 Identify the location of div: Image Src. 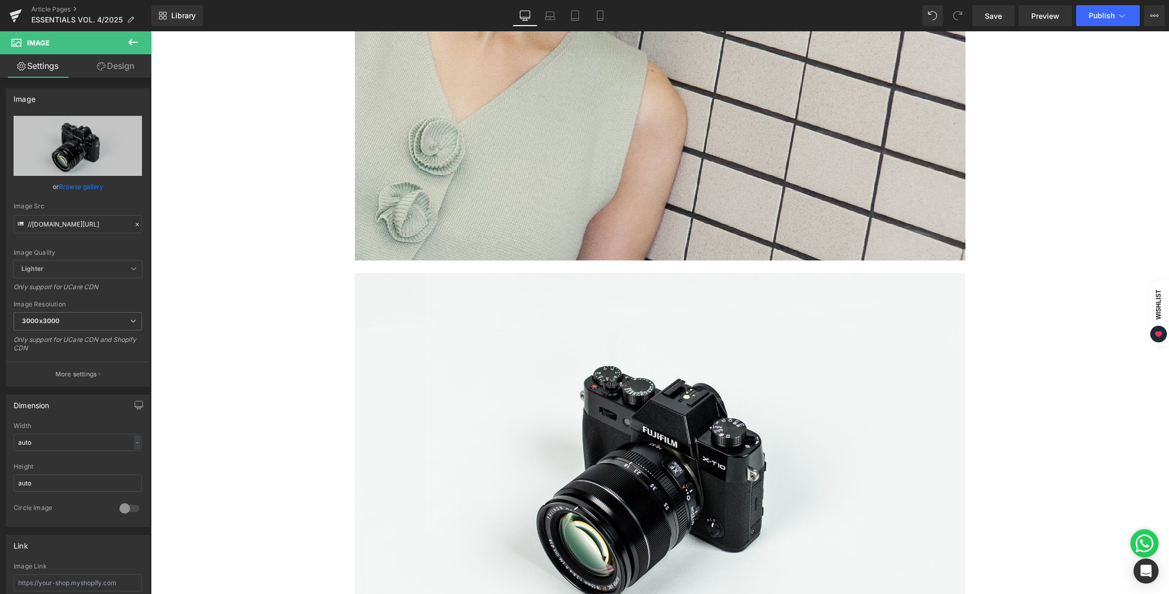
(78, 206).